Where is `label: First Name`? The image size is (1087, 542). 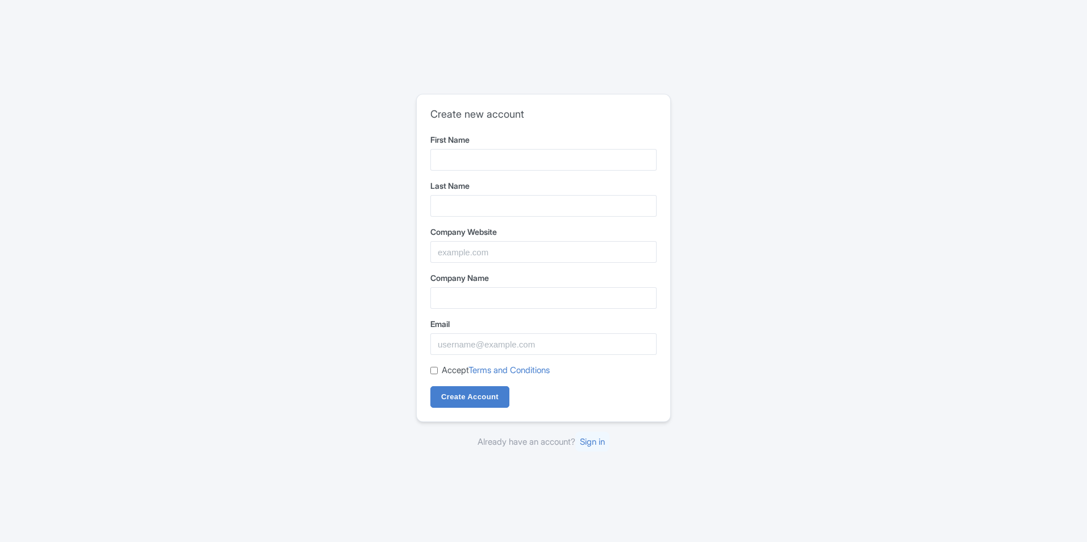
label: First Name is located at coordinates (544, 139).